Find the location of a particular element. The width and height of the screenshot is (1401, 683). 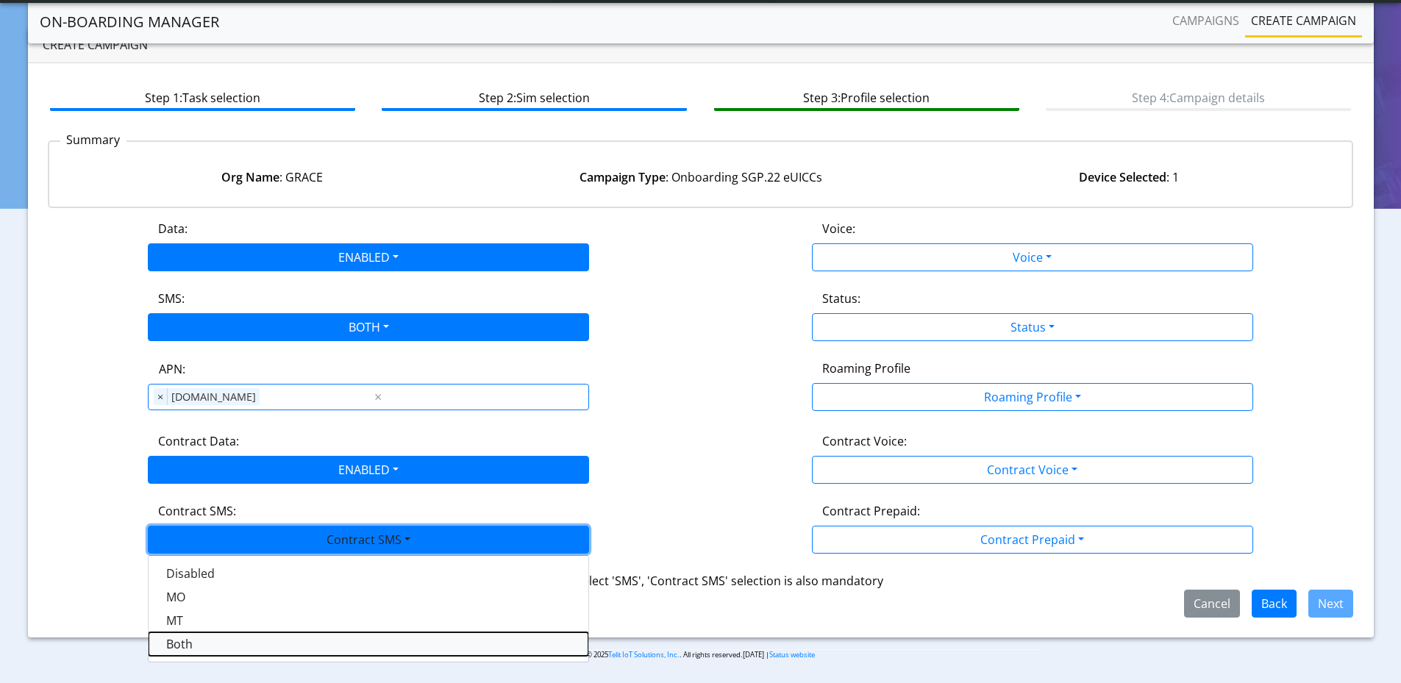

label: Contract Data: is located at coordinates (199, 441).